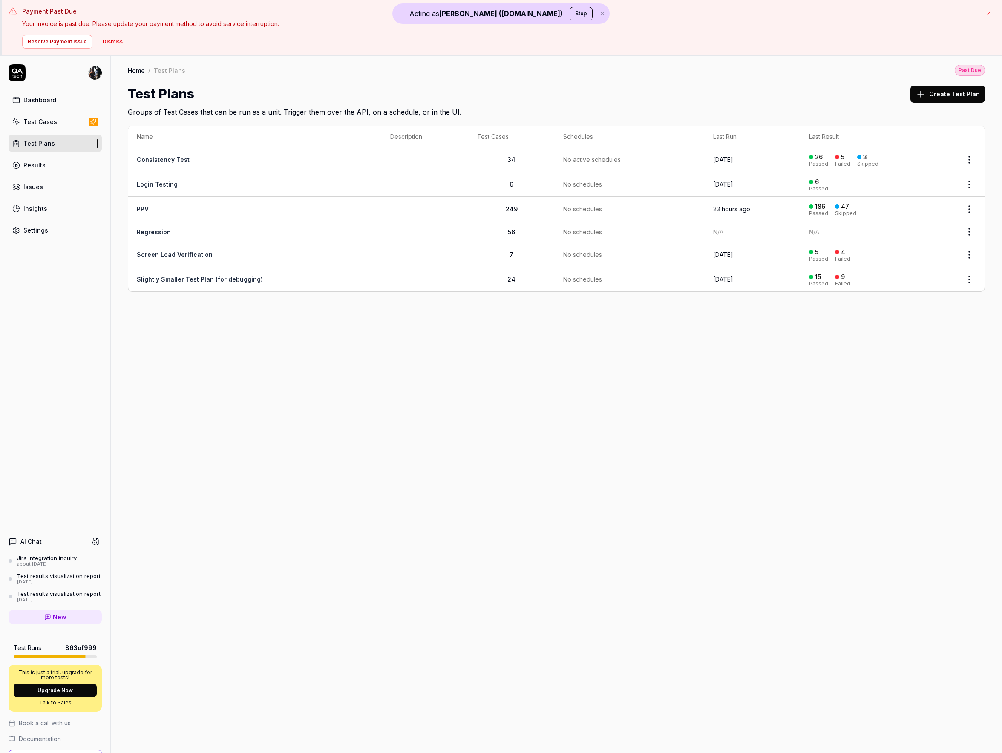 This screenshot has height=753, width=1002. Describe the element at coordinates (55, 121) in the screenshot. I see `a: Test Cases` at that location.